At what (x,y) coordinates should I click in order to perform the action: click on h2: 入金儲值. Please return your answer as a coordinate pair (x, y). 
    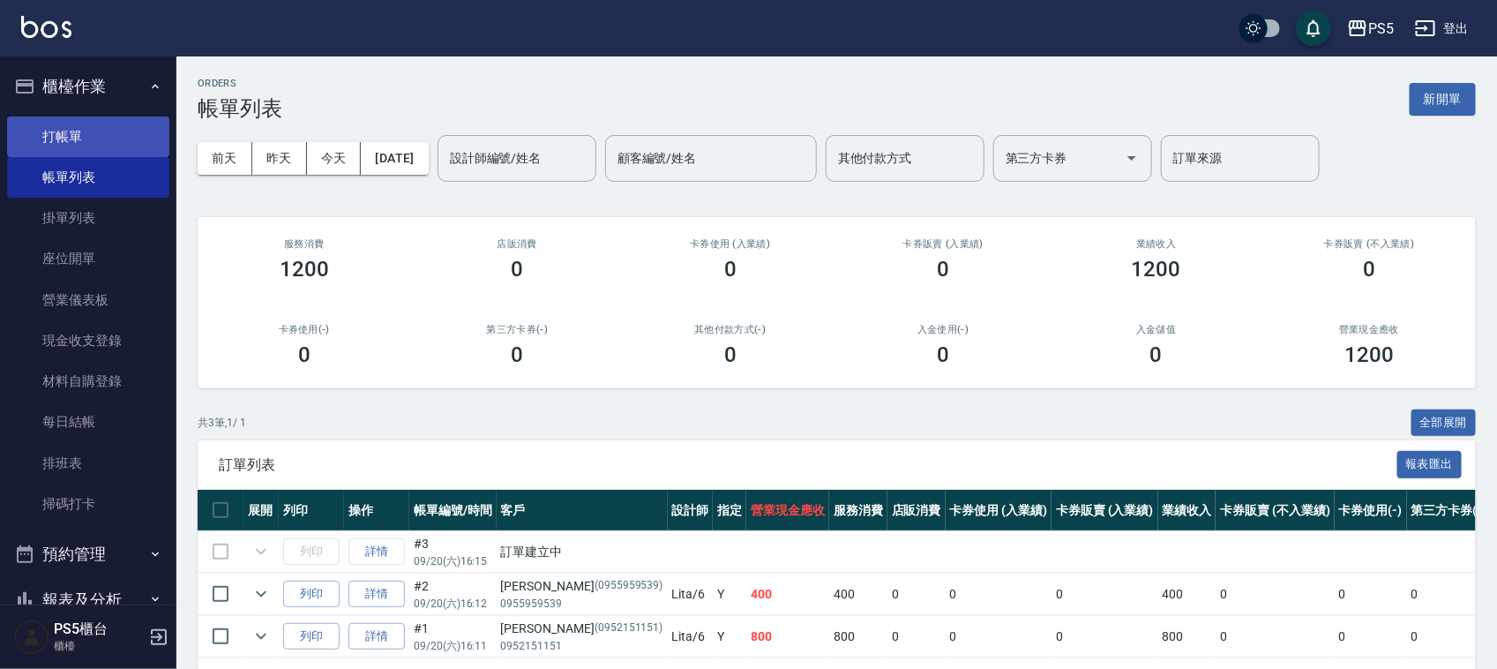
    Looking at the image, I should click on (1156, 329).